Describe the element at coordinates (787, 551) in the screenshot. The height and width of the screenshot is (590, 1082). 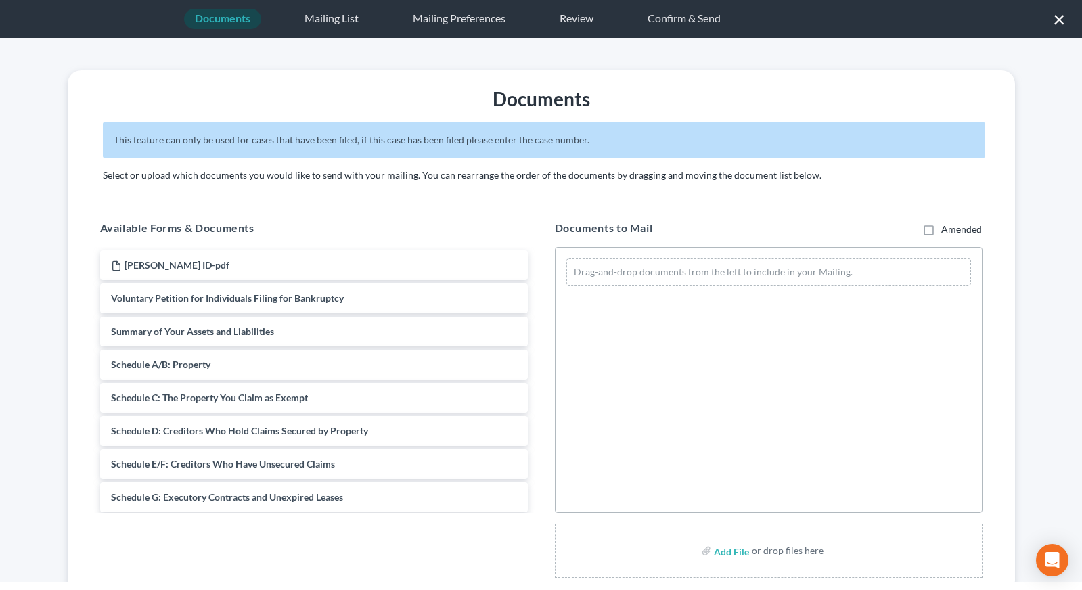
I see `div: or drop files here` at that location.